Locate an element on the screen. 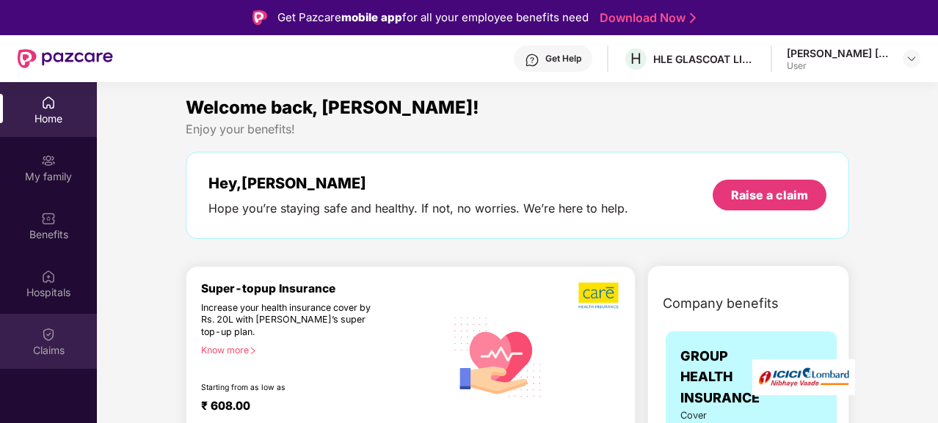 The image size is (938, 423). div: Get Pazcare for all your employee benefits need is located at coordinates (433, 18).